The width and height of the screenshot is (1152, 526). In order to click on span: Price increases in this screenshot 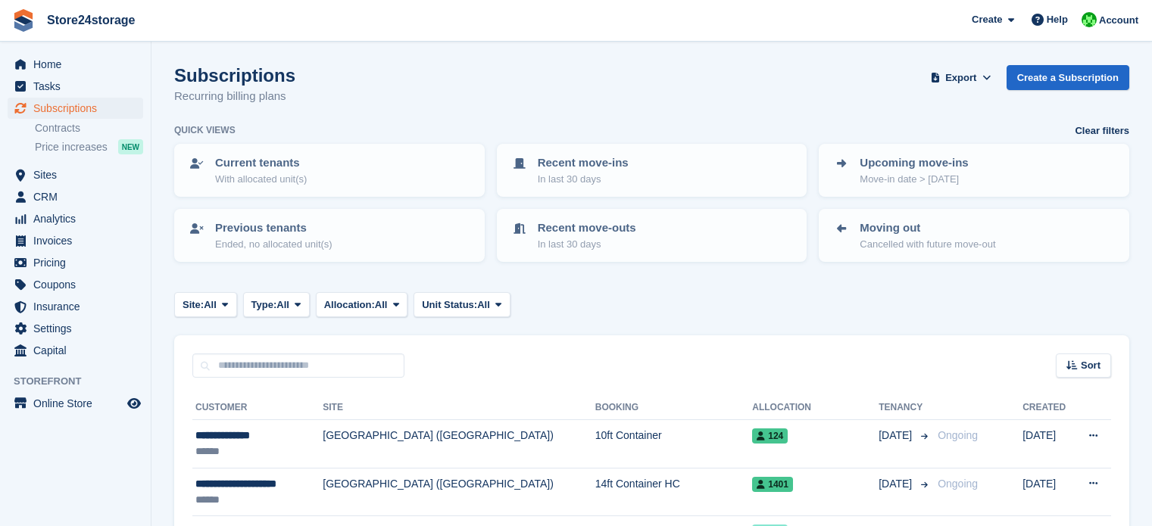, I will do `click(71, 147)`.